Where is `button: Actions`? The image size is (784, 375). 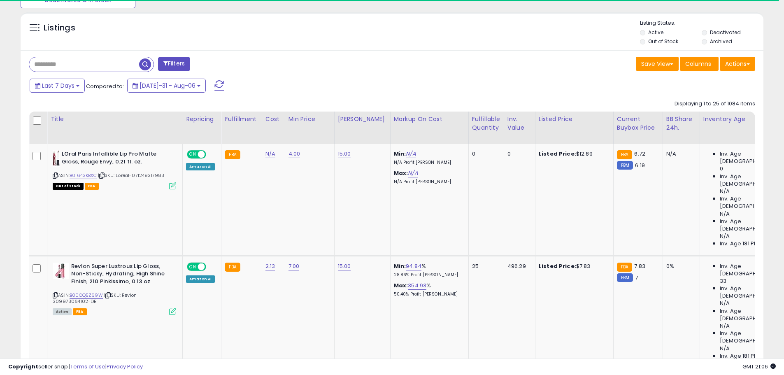
button: Actions is located at coordinates (738, 64).